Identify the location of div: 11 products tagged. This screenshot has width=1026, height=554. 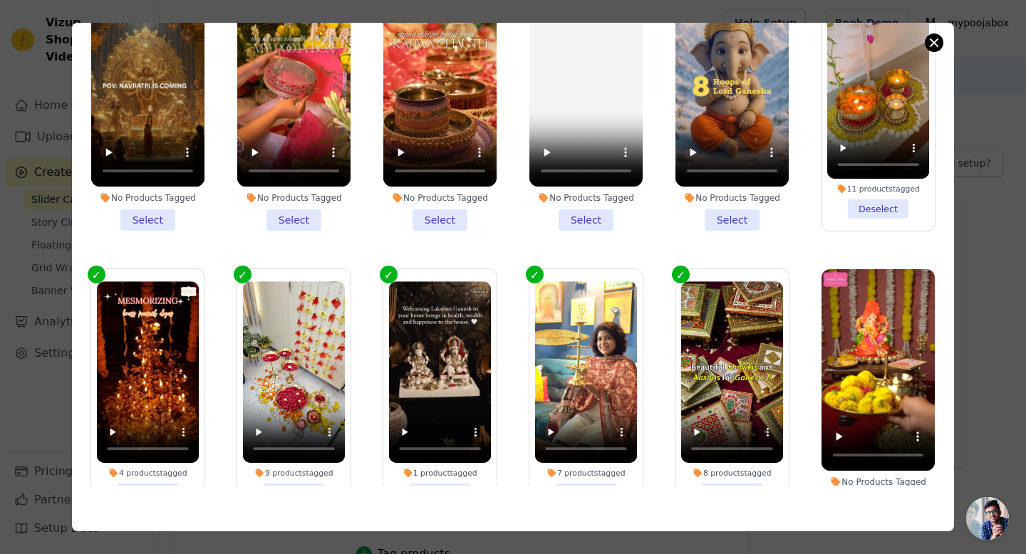
(878, 189).